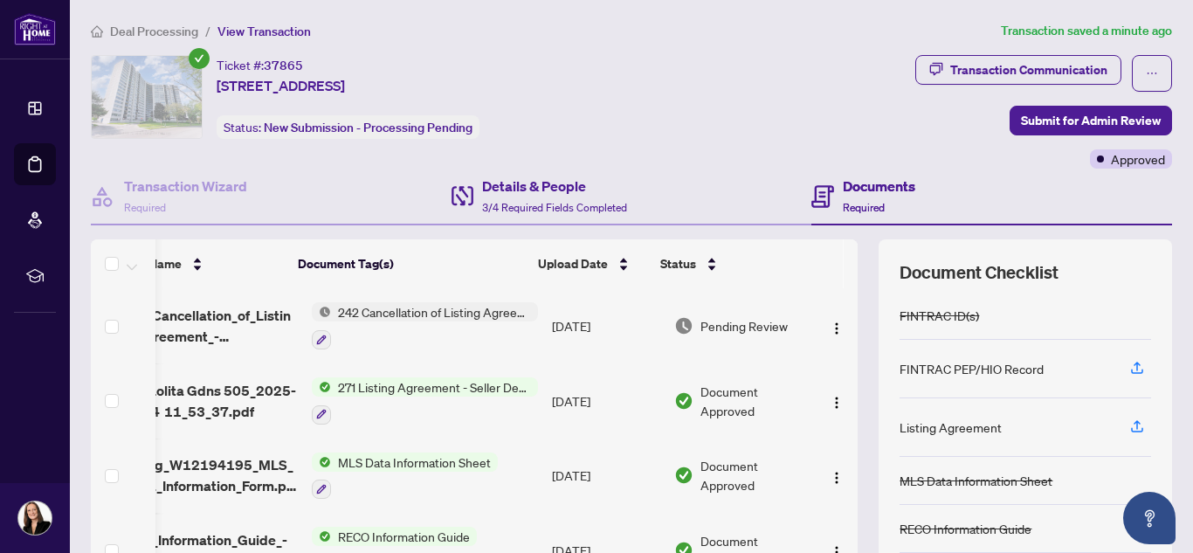 The image size is (1193, 553). Describe the element at coordinates (939, 315) in the screenshot. I see `div: FINTRAC ID(s)` at that location.